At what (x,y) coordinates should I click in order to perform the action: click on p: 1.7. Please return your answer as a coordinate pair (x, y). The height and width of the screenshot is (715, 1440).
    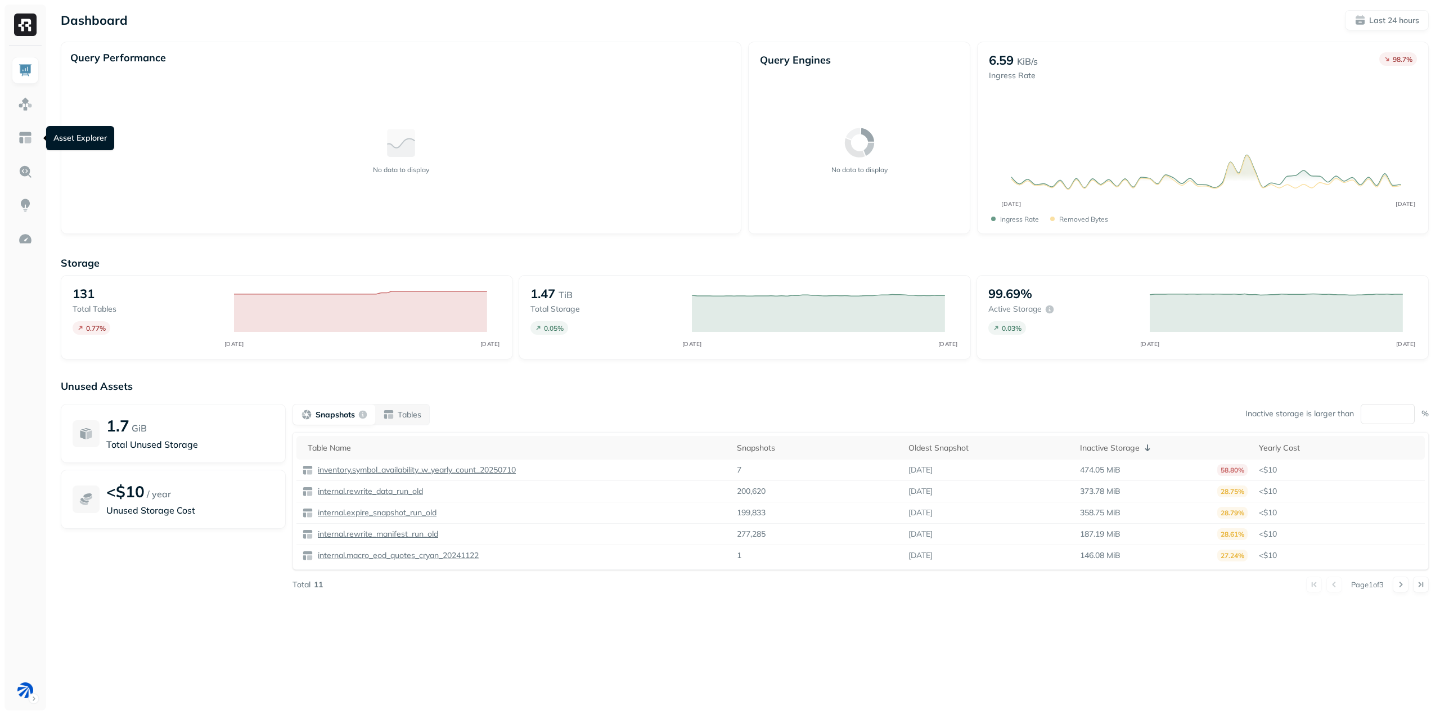
    Looking at the image, I should click on (118, 425).